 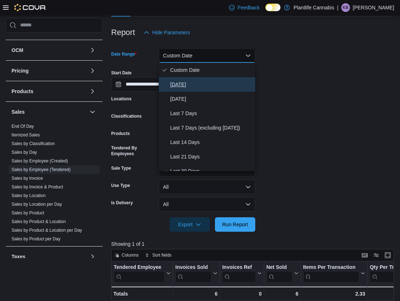 I want to click on a: Sales by Product, so click(x=28, y=213).